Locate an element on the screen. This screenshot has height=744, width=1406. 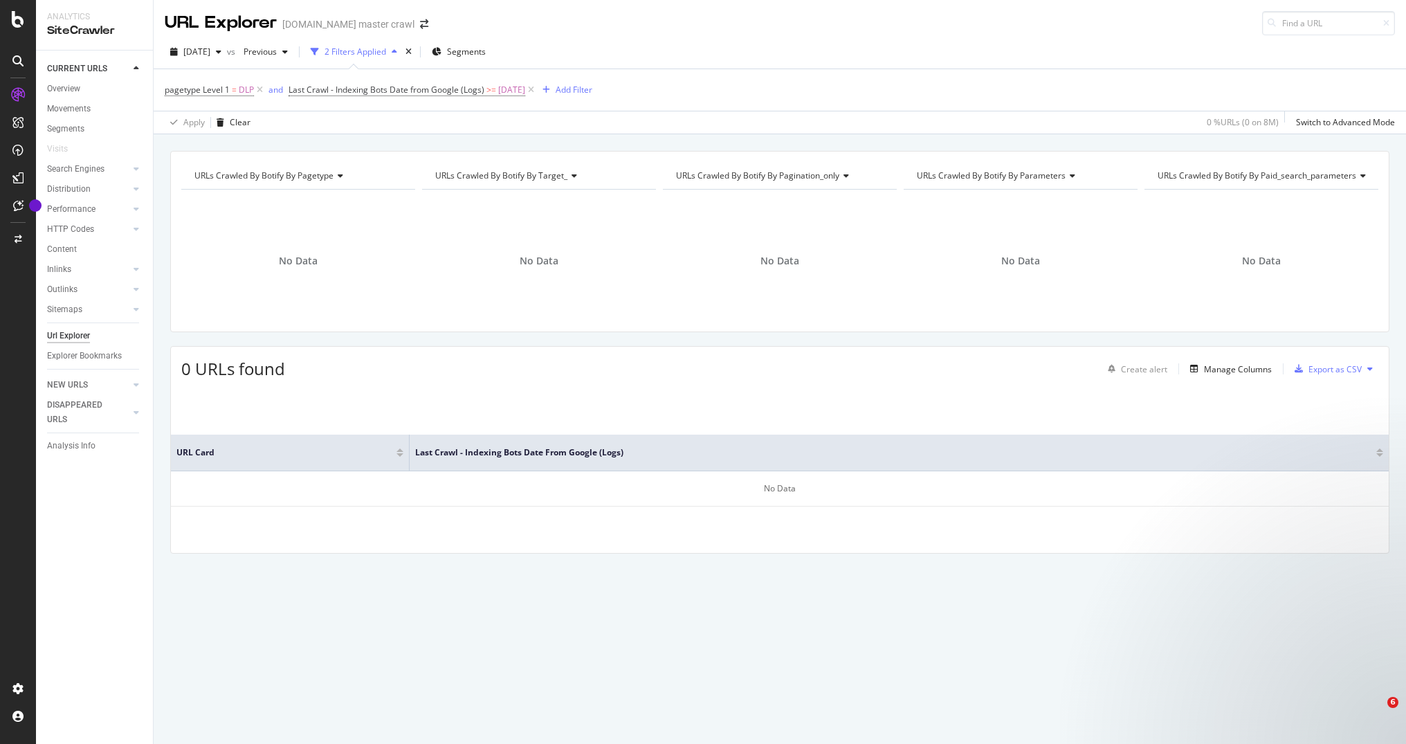
div: Inlinks is located at coordinates (59, 269).